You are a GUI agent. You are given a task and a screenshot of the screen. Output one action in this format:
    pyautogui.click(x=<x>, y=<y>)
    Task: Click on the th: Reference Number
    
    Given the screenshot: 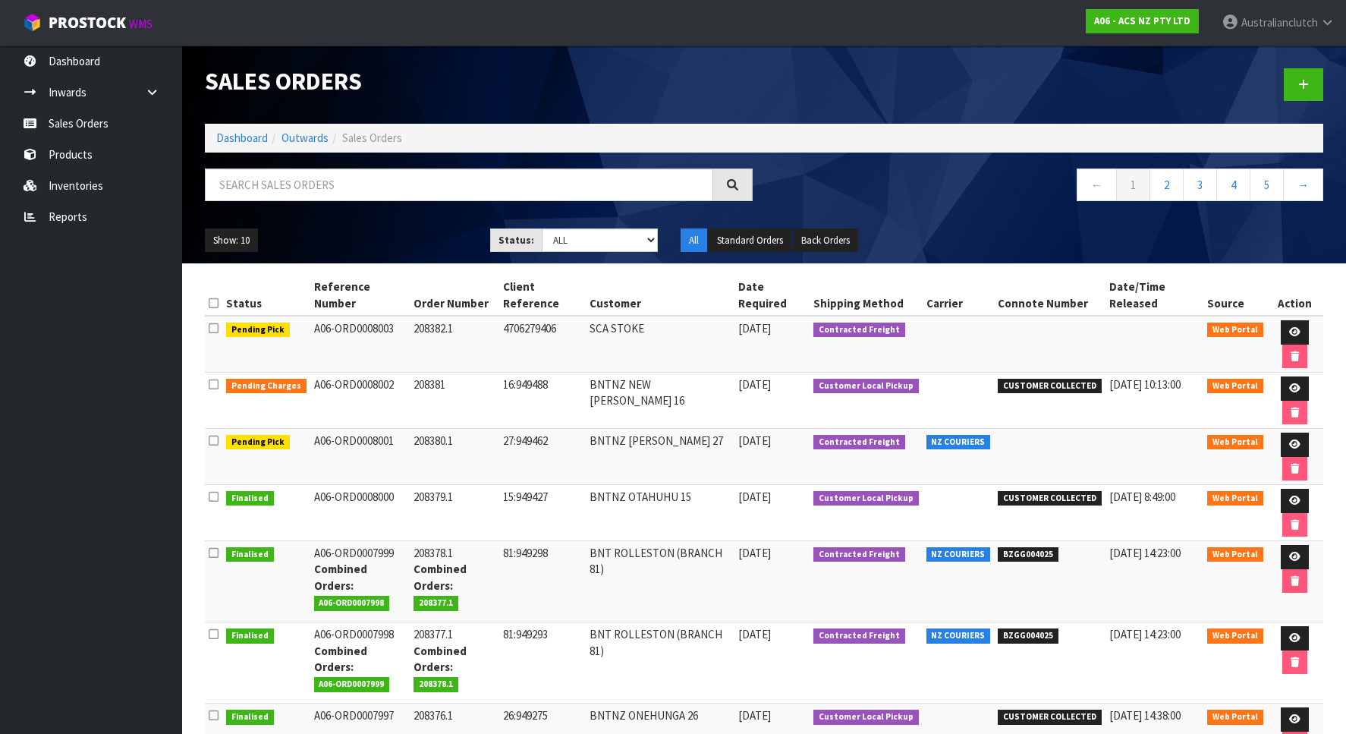 What is the action you would take?
    pyautogui.click(x=360, y=295)
    